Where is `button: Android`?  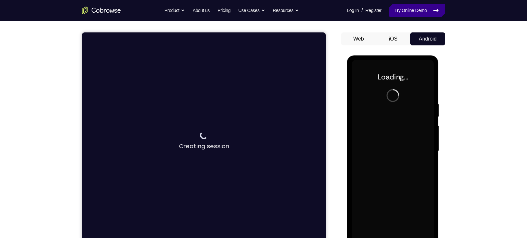
button: Android is located at coordinates (428, 39).